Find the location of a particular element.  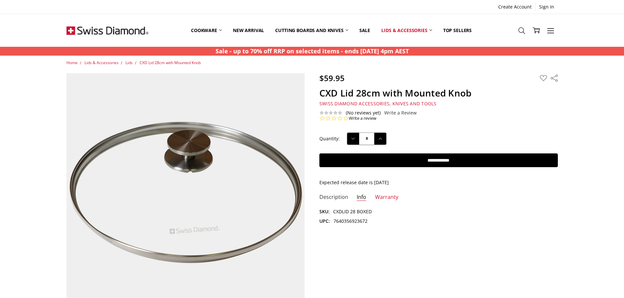

a: Description is located at coordinates (334, 197).